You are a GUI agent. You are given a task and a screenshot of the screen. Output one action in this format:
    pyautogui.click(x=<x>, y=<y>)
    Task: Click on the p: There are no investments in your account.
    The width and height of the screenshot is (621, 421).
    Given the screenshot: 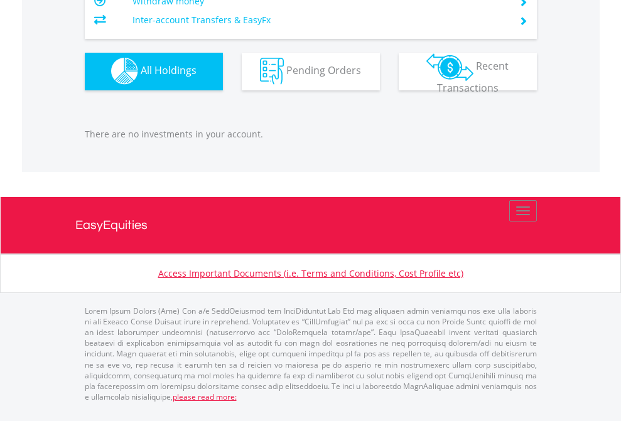 What is the action you would take?
    pyautogui.click(x=311, y=134)
    